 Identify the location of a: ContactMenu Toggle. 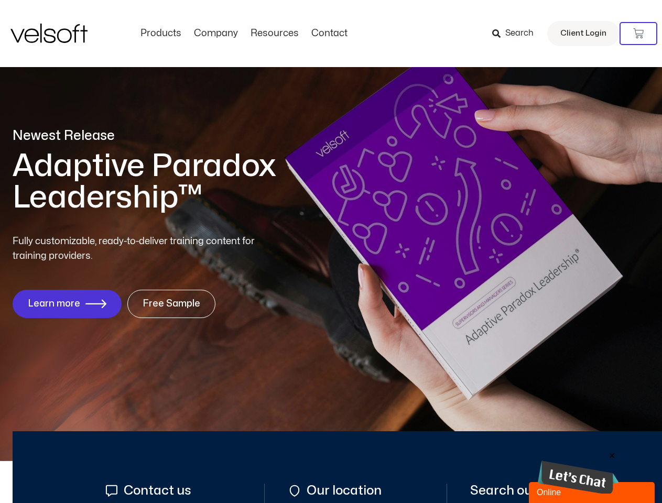
(329, 34).